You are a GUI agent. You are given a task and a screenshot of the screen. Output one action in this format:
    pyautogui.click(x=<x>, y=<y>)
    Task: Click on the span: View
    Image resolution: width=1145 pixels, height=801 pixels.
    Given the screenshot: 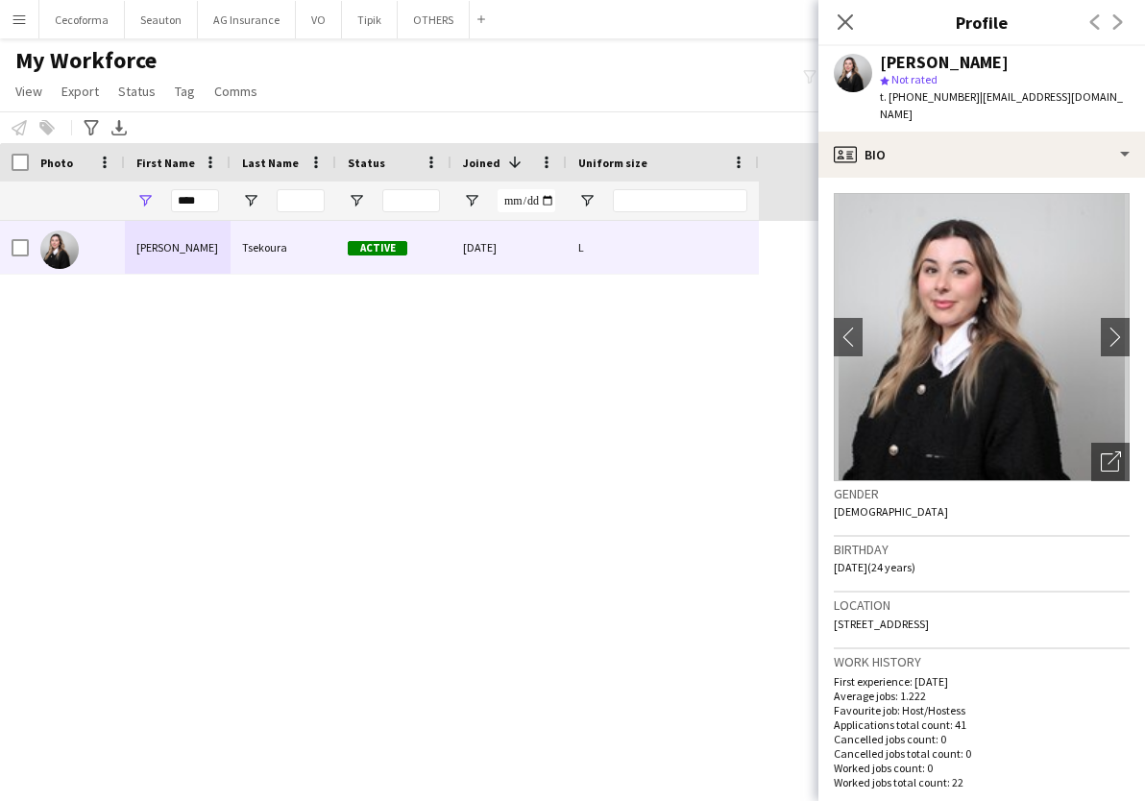 What is the action you would take?
    pyautogui.click(x=29, y=91)
    